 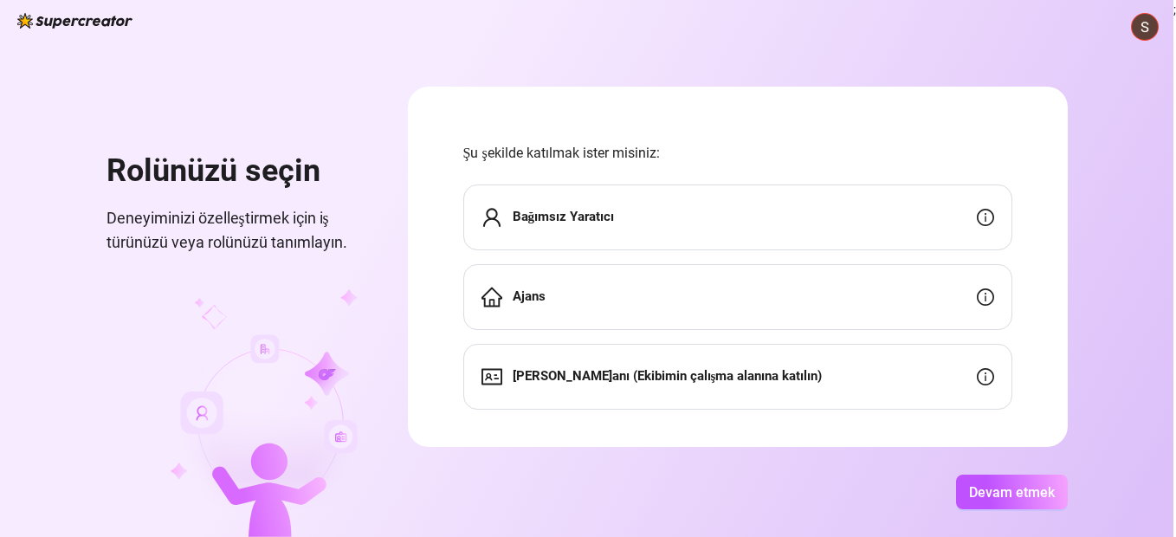 What do you see at coordinates (1011, 492) in the screenshot?
I see `button: Devam etmek` at bounding box center [1011, 492].